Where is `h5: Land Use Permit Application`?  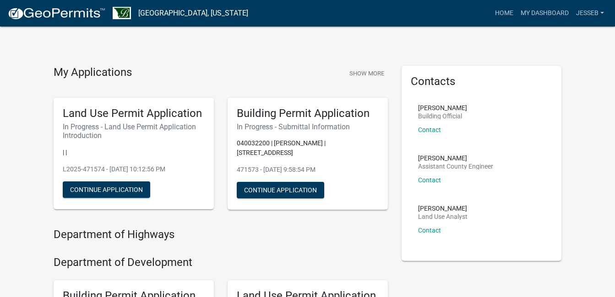
h5: Land Use Permit Application is located at coordinates (134, 113).